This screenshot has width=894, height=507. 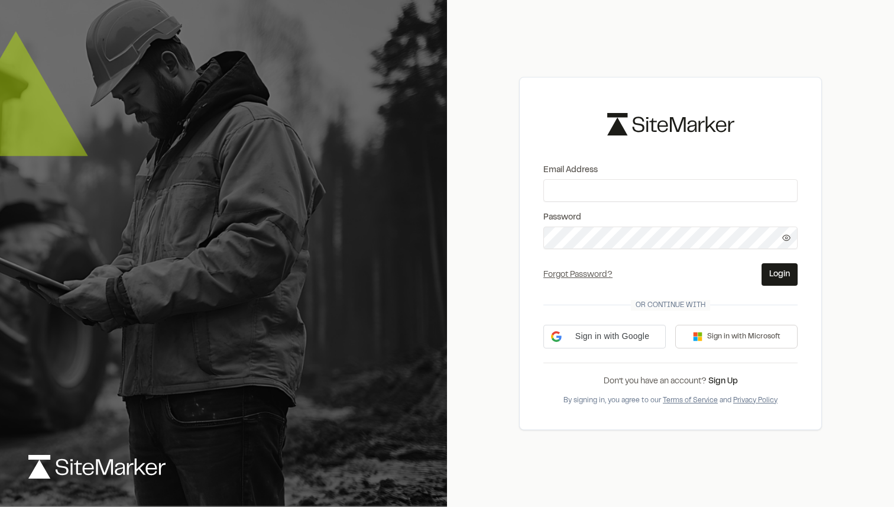 What do you see at coordinates (97, 466) in the screenshot?
I see `img: logo-white-rebrand.svg` at bounding box center [97, 466].